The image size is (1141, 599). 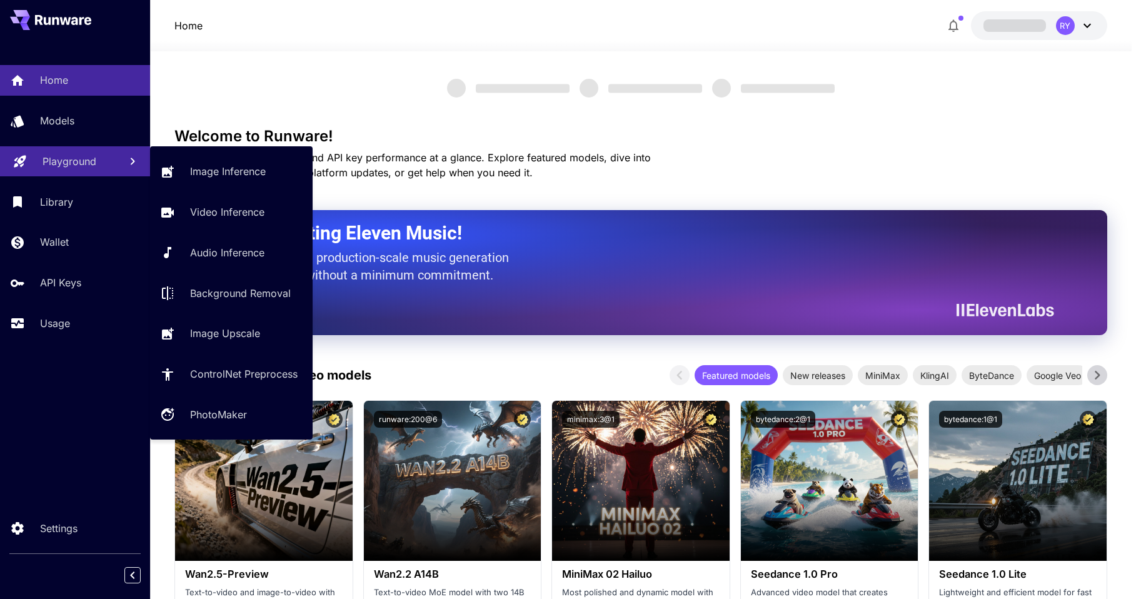 I want to click on h3: Wan2.2 A14B, so click(x=453, y=574).